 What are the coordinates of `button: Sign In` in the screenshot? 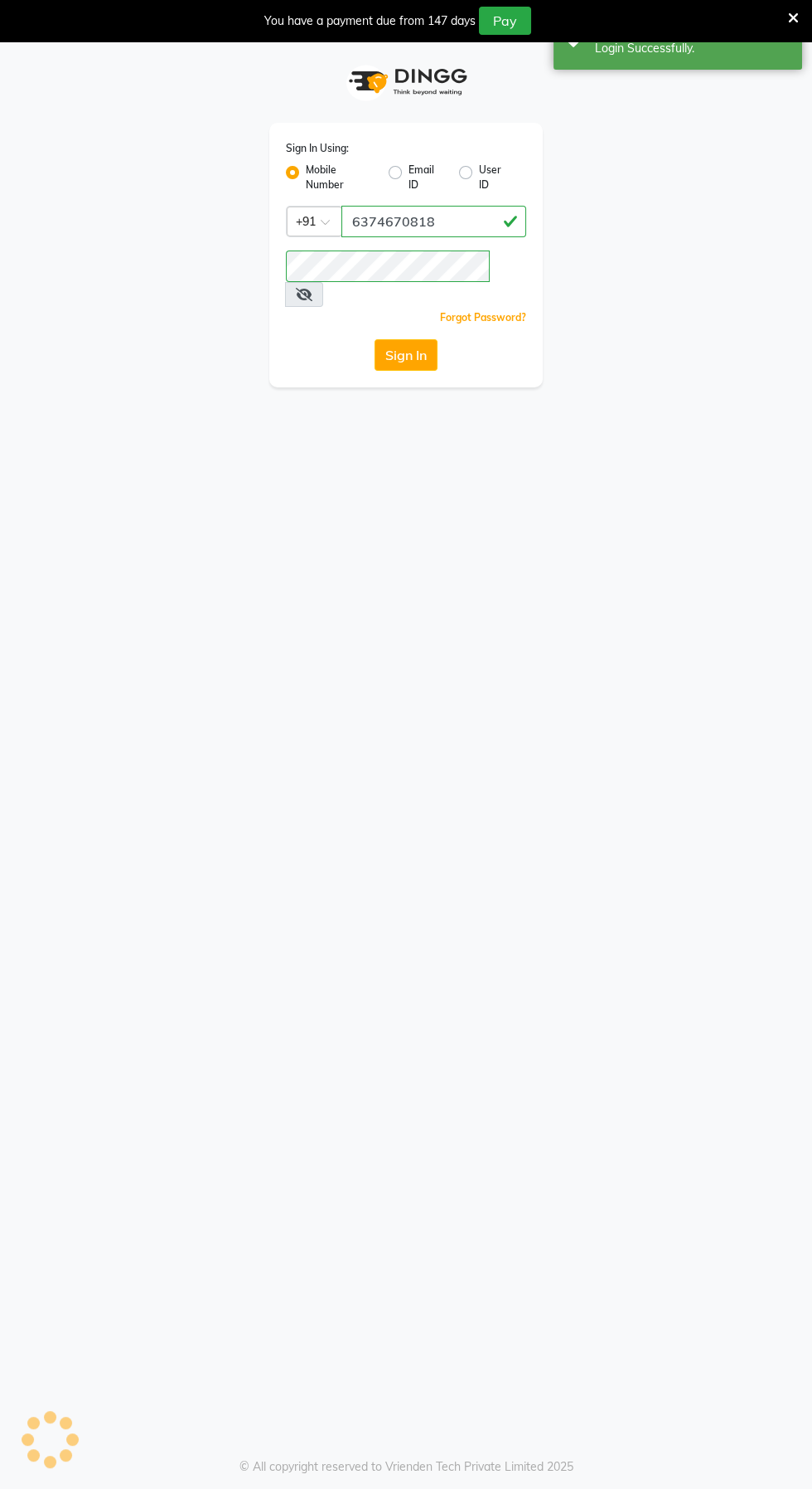 It's located at (406, 355).